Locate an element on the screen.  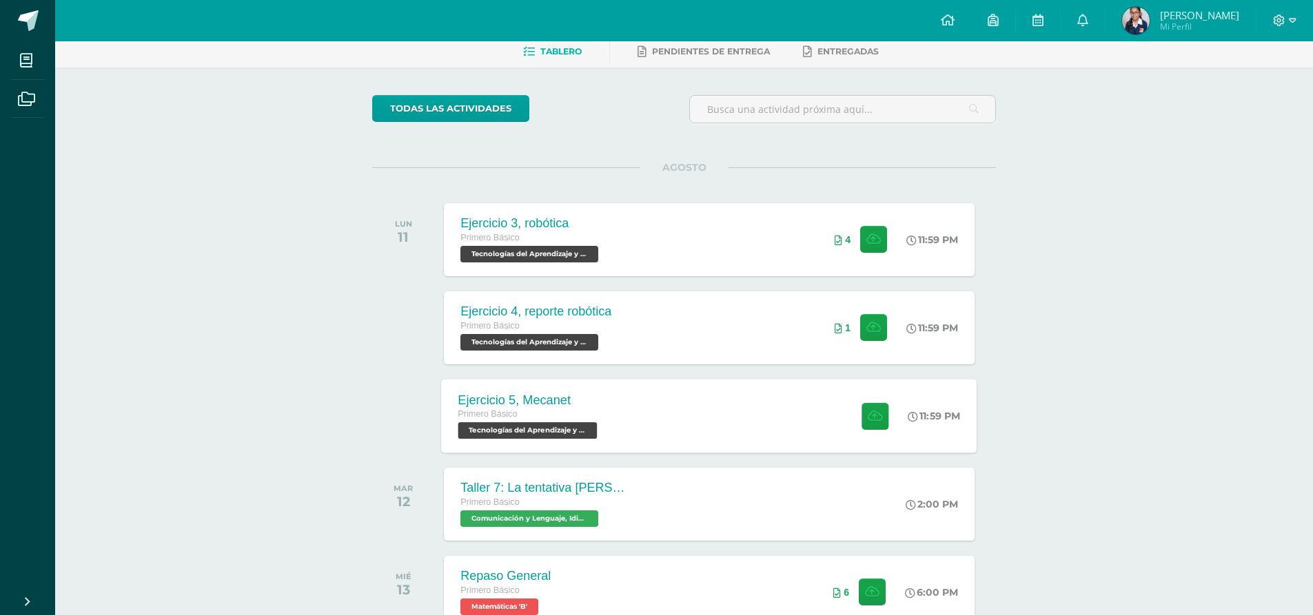
a: Tablero is located at coordinates (552, 52).